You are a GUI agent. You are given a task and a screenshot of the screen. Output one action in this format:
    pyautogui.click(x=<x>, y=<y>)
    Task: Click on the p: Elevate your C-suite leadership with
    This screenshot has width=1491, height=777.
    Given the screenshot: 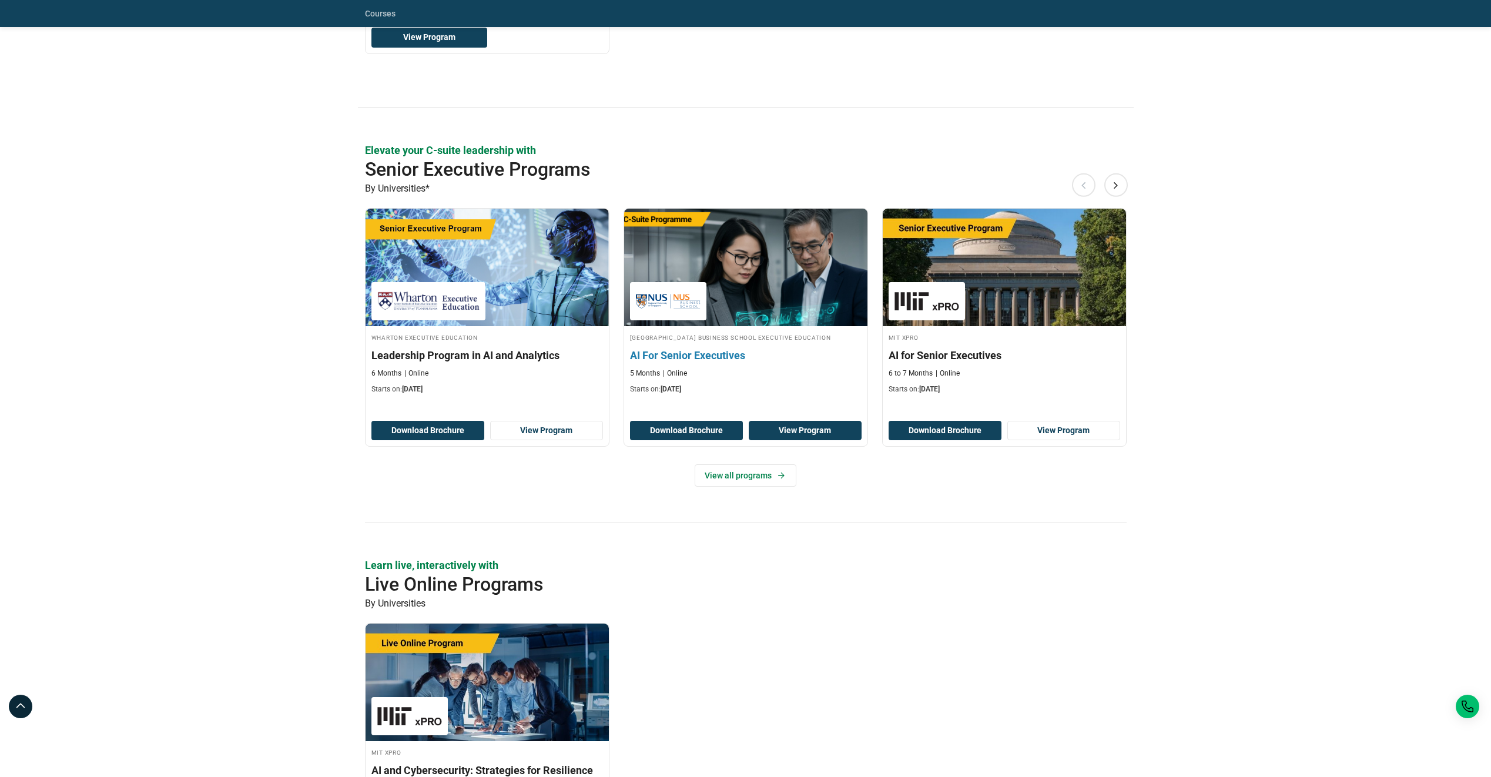 What is the action you would take?
    pyautogui.click(x=746, y=150)
    